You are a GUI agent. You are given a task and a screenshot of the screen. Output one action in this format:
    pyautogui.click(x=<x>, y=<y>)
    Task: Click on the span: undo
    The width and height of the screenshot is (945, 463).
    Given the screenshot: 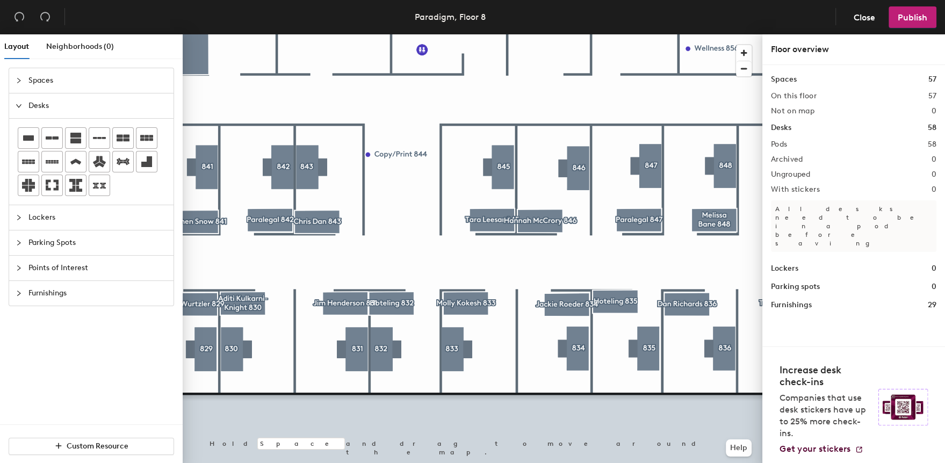 What is the action you would take?
    pyautogui.click(x=19, y=17)
    